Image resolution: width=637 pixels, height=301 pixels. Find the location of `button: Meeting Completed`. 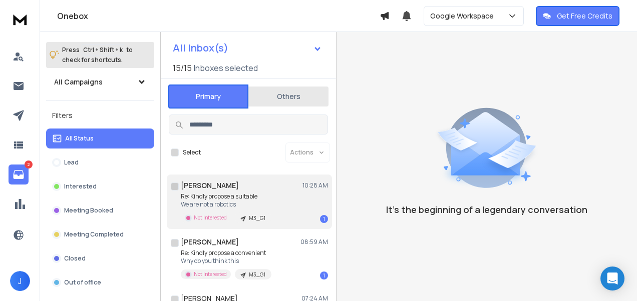

button: Meeting Completed is located at coordinates (100, 235).